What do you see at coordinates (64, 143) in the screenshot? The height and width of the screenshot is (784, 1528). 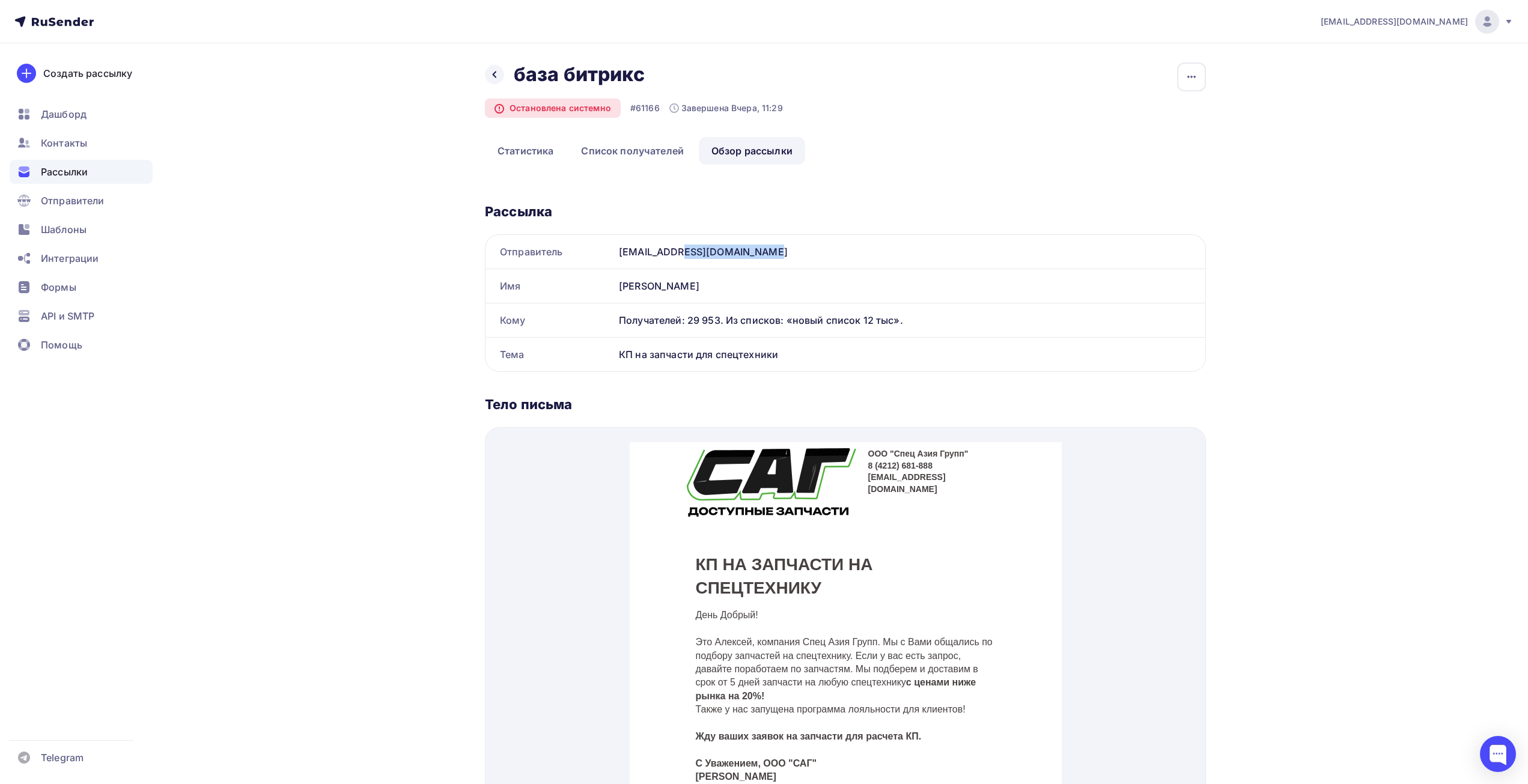 I see `span: Контакты` at bounding box center [64, 143].